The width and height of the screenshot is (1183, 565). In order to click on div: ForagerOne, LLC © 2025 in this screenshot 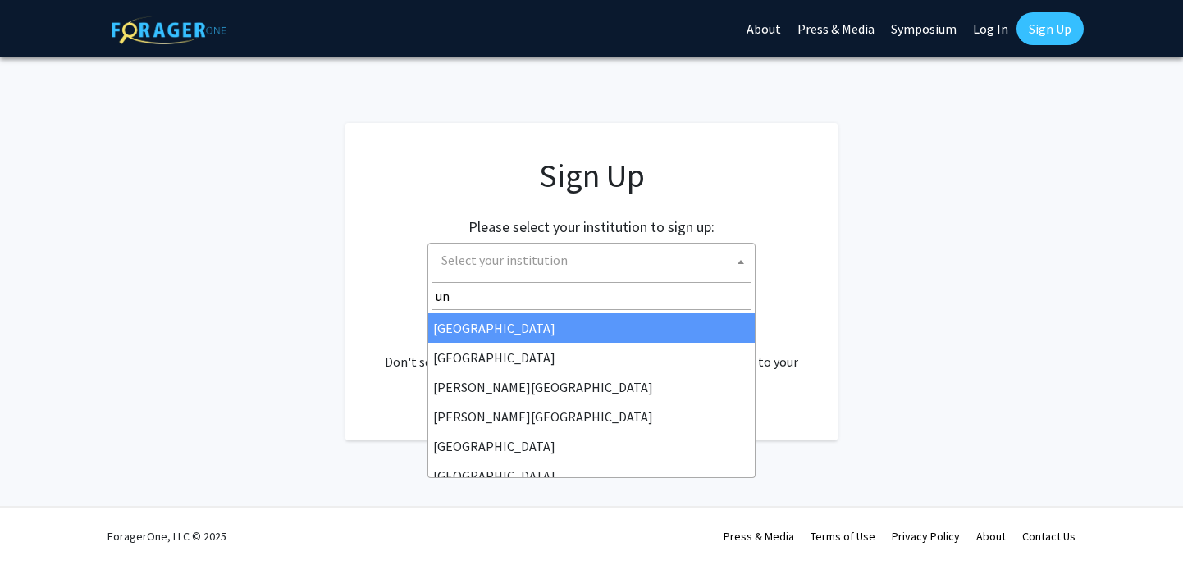, I will do `click(167, 536)`.